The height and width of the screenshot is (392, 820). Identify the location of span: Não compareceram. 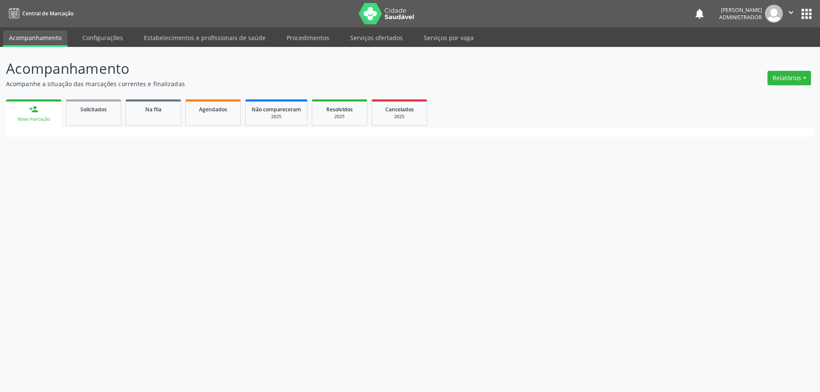
(276, 109).